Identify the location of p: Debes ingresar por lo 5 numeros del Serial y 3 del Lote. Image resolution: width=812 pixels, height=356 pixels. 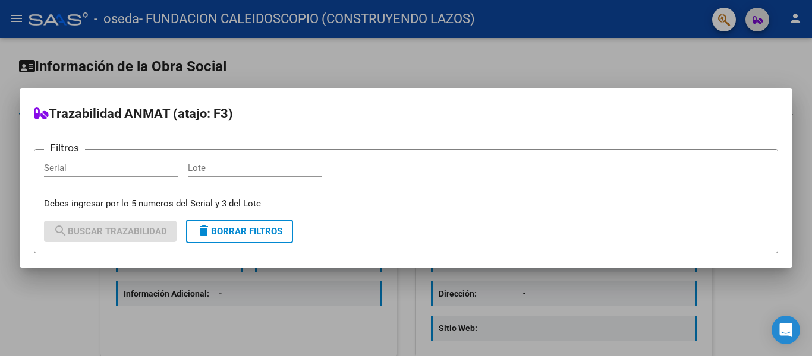
(406, 204).